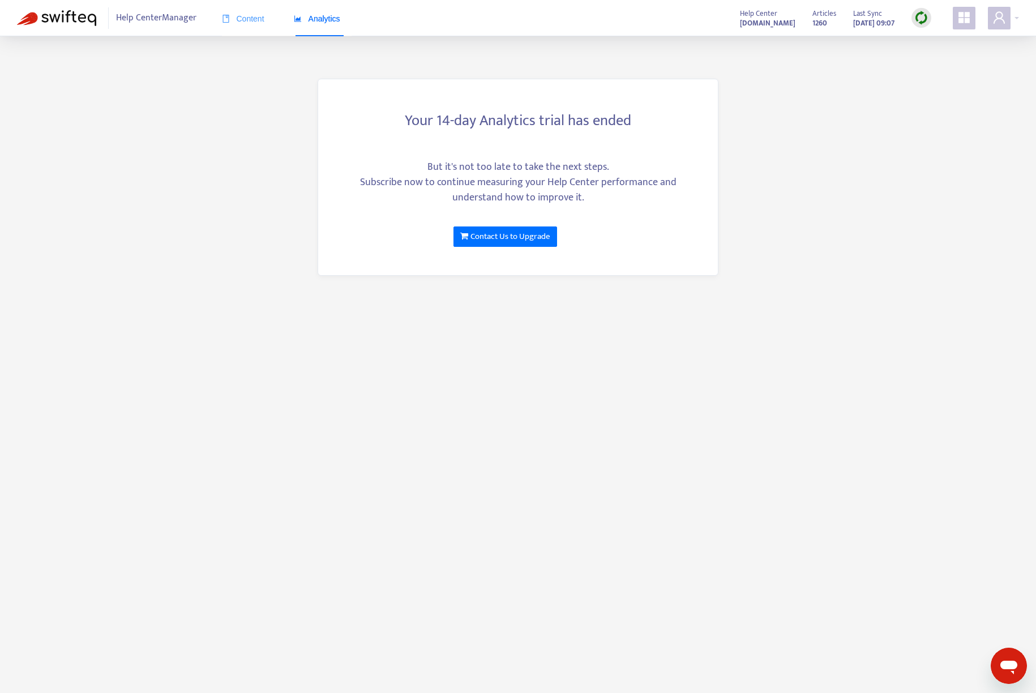 The image size is (1036, 693). Describe the element at coordinates (819, 23) in the screenshot. I see `strong: 1260` at that location.